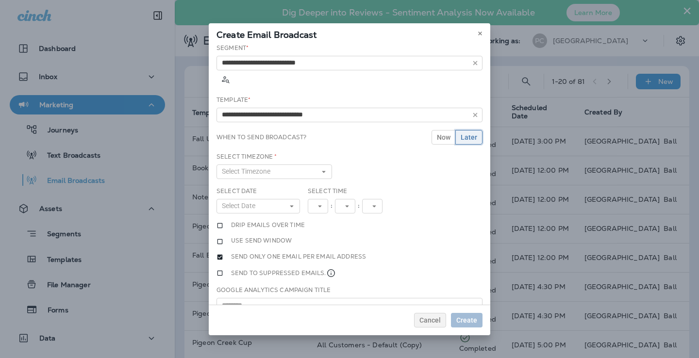  I want to click on span: Now, so click(444, 137).